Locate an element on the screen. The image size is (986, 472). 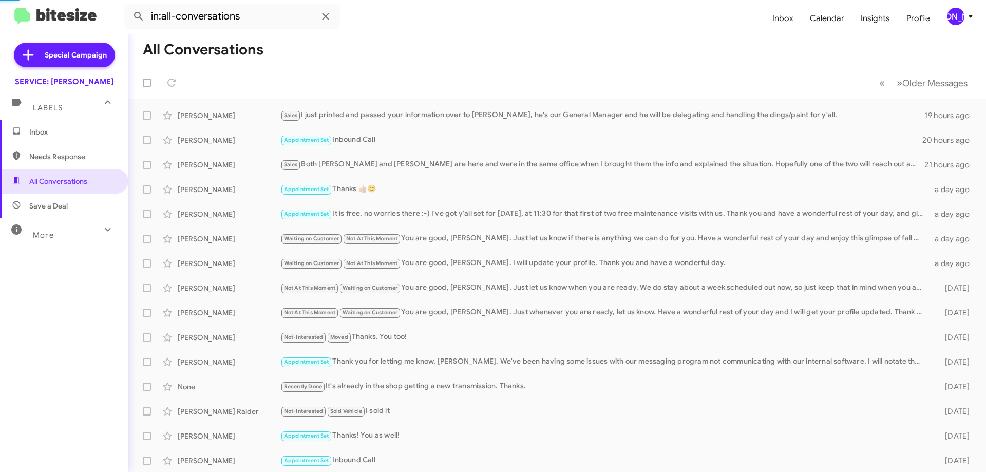
span: Insights is located at coordinates (875, 18).